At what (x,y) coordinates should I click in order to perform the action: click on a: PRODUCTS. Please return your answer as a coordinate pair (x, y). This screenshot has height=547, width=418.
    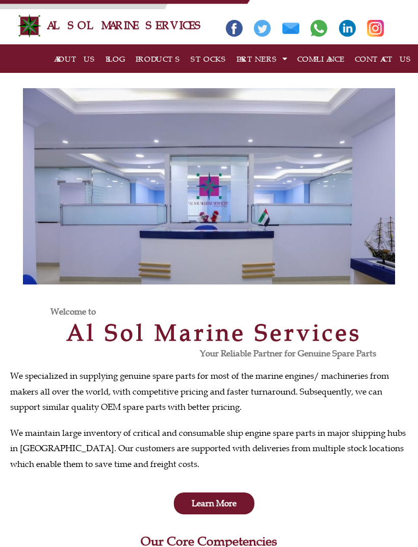
    Looking at the image, I should click on (158, 59).